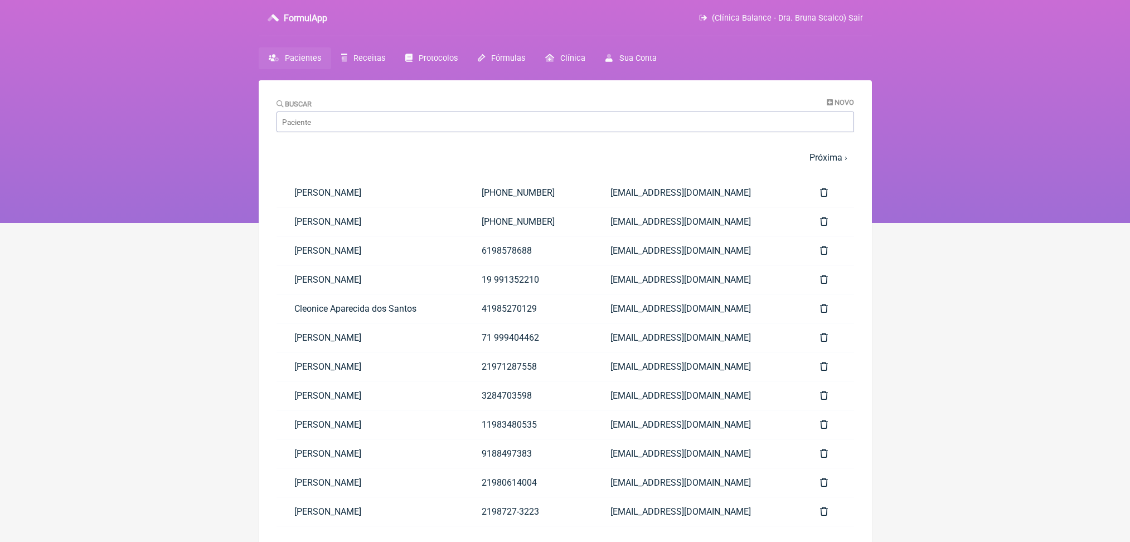 This screenshot has height=542, width=1130. What do you see at coordinates (294, 104) in the screenshot?
I see `label: Buscar` at bounding box center [294, 104].